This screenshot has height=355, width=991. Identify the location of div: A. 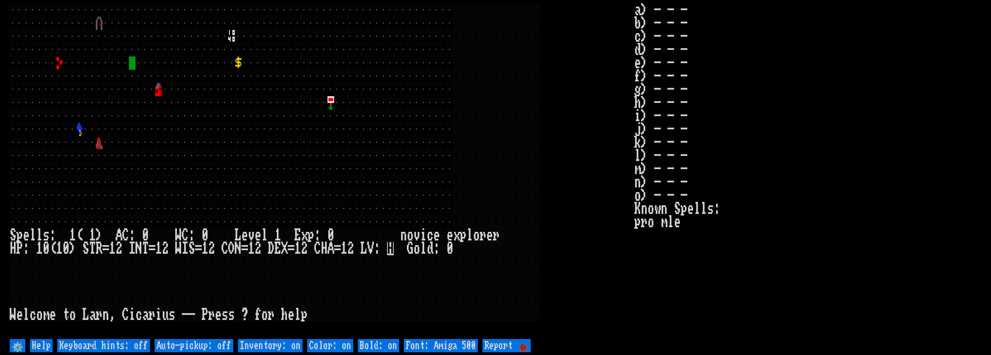
(330, 248).